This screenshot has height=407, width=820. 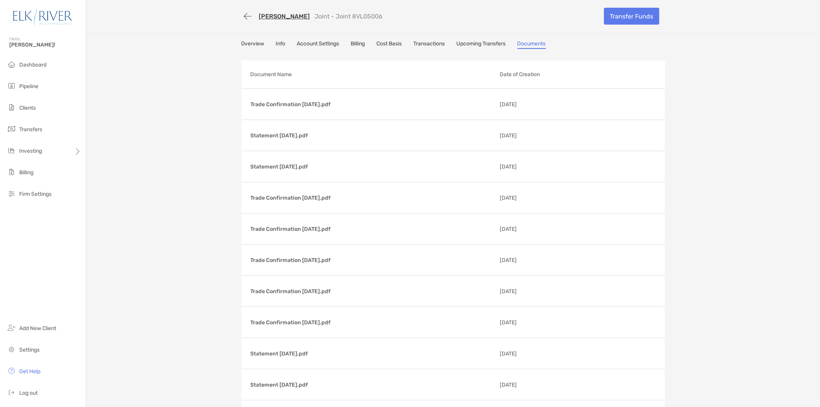 What do you see at coordinates (581, 74) in the screenshot?
I see `p: Date of Creation` at bounding box center [581, 74].